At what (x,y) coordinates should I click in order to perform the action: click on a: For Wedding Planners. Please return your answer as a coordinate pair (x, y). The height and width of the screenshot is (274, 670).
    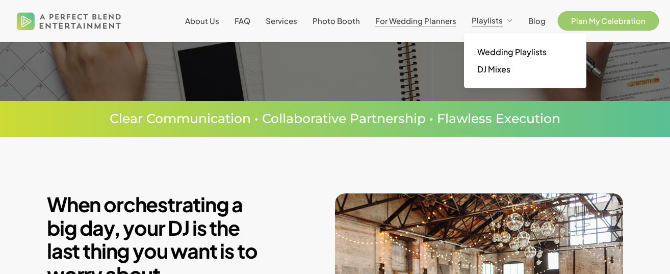
    Looking at the image, I should click on (415, 21).